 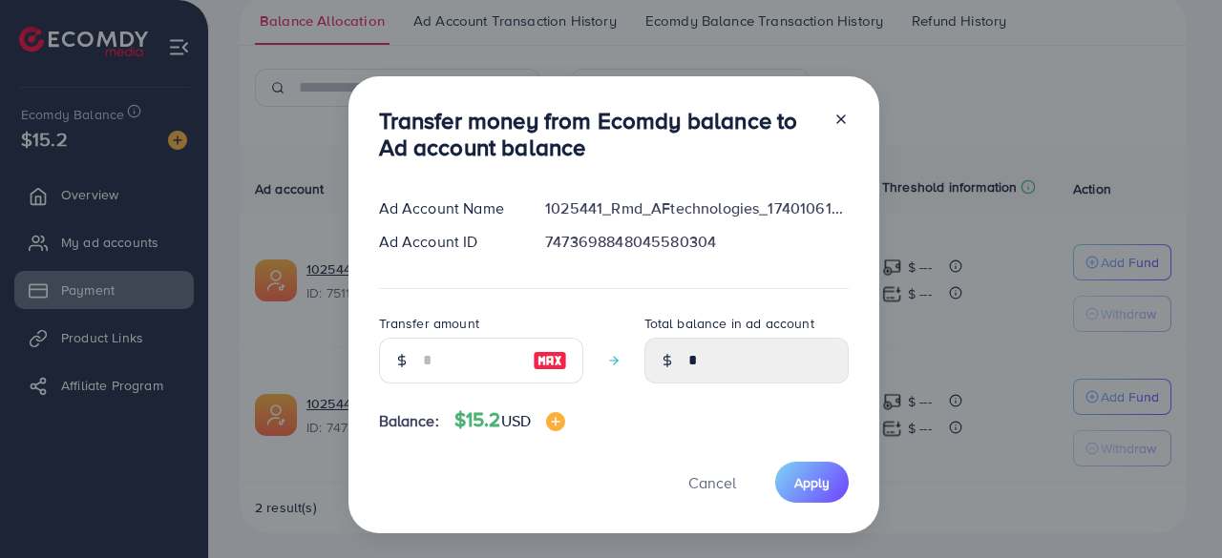 What do you see at coordinates (515, 421) in the screenshot?
I see `span: USD` at bounding box center [515, 421].